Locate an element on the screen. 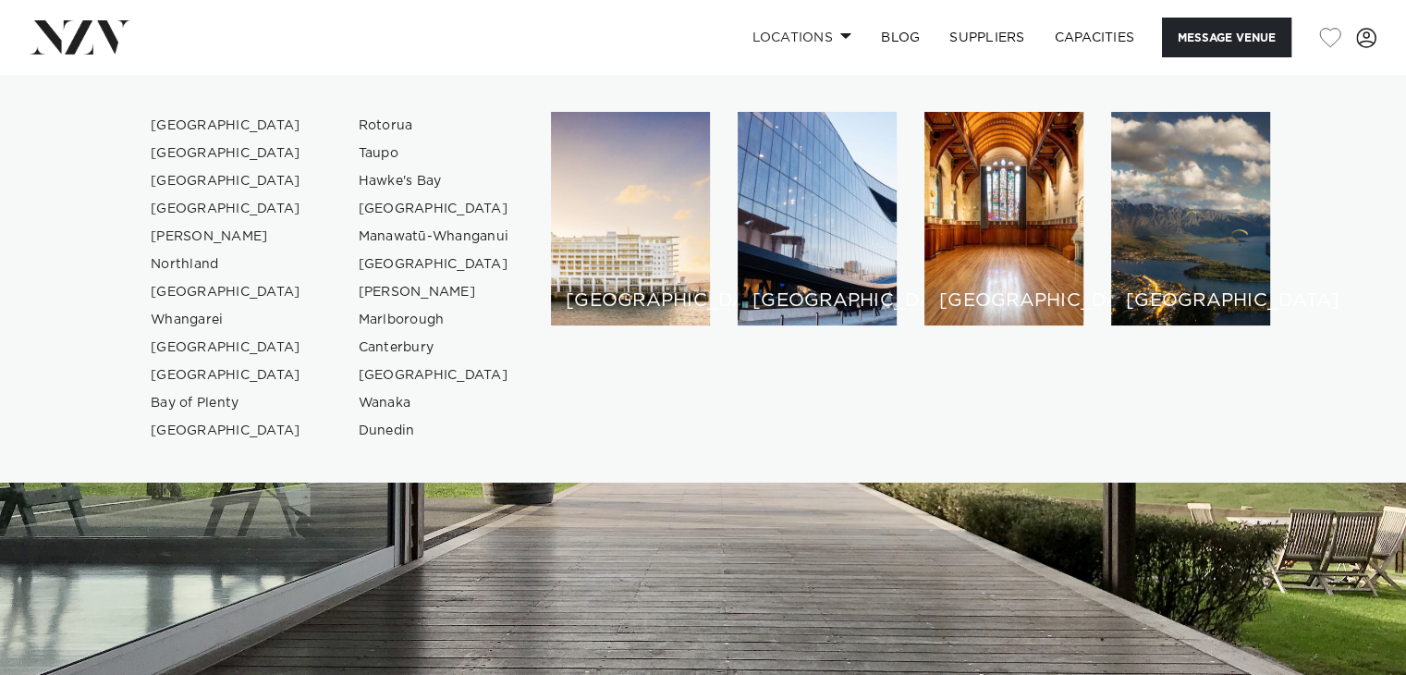  a: Marlborough is located at coordinates (434, 320).